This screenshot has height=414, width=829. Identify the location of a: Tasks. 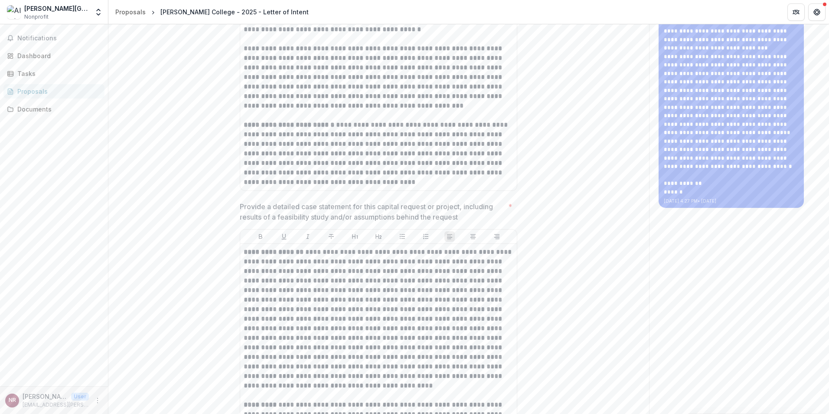
(54, 73).